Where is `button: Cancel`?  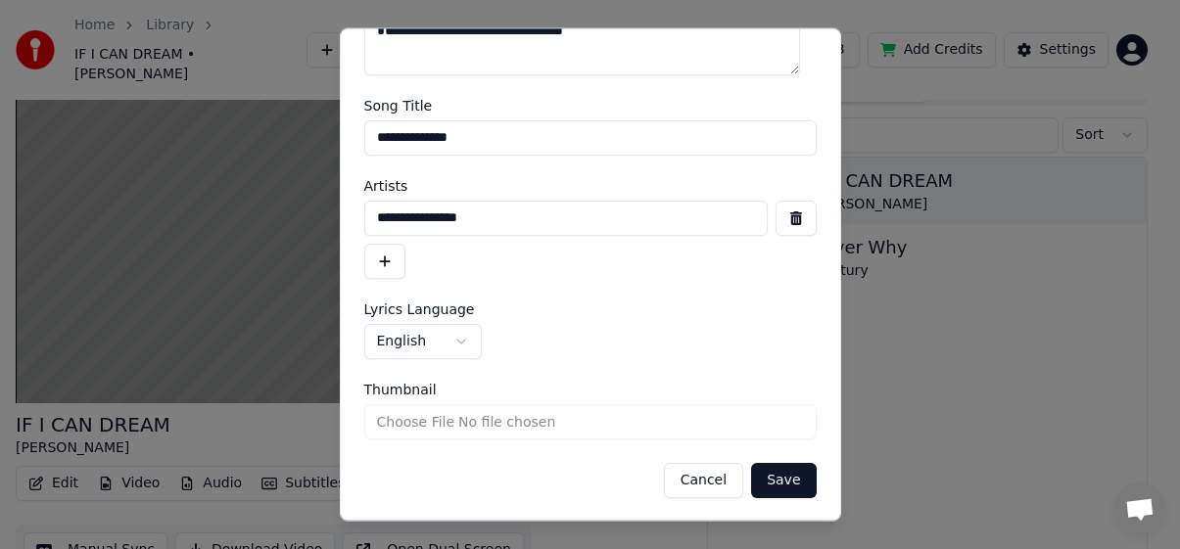 button: Cancel is located at coordinates (703, 480).